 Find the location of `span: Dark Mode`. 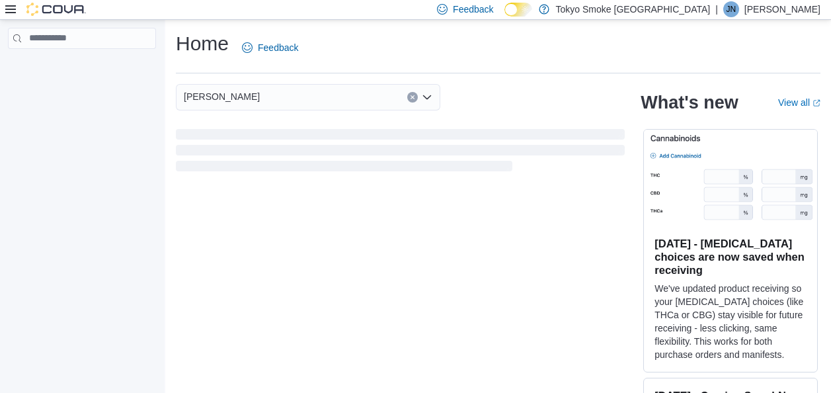

span: Dark Mode is located at coordinates (505, 17).